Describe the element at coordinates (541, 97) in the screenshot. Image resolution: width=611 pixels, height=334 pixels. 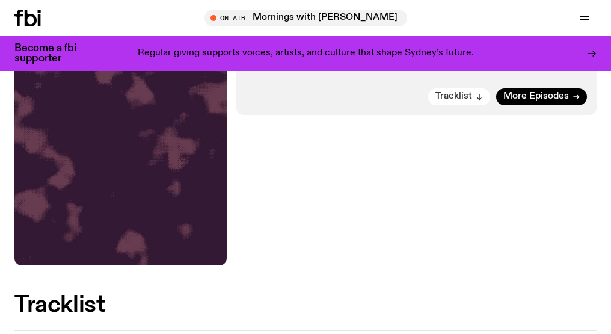
I see `a: More Episodes` at that location.